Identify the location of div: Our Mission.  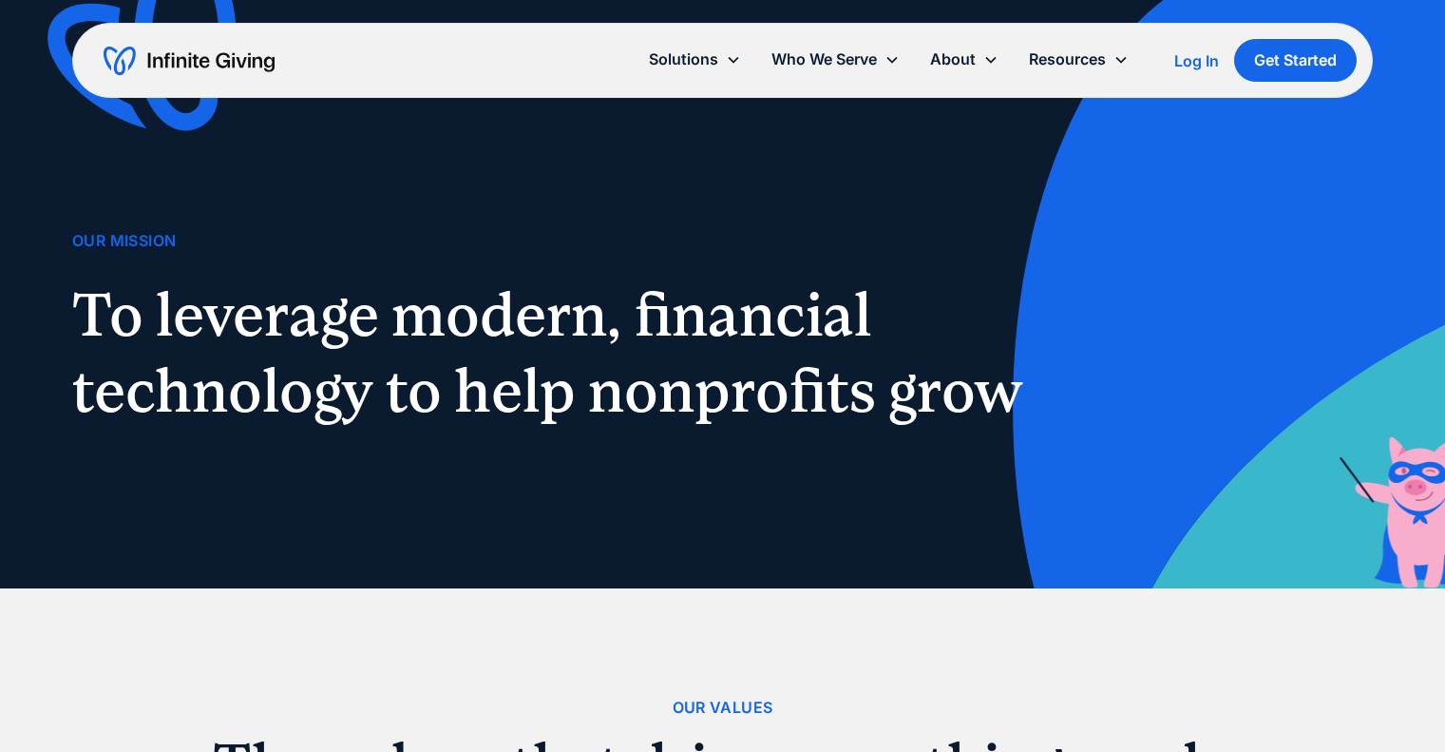
(124, 240).